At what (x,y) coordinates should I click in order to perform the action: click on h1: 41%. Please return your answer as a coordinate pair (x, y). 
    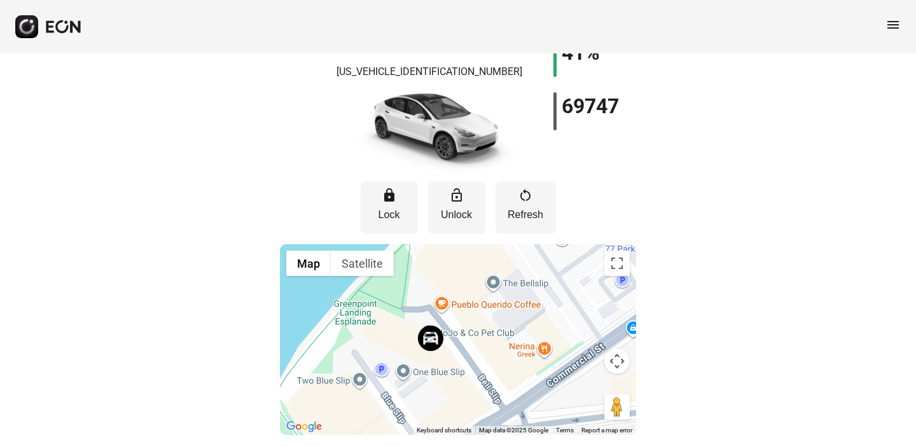
    Looking at the image, I should click on (580, 53).